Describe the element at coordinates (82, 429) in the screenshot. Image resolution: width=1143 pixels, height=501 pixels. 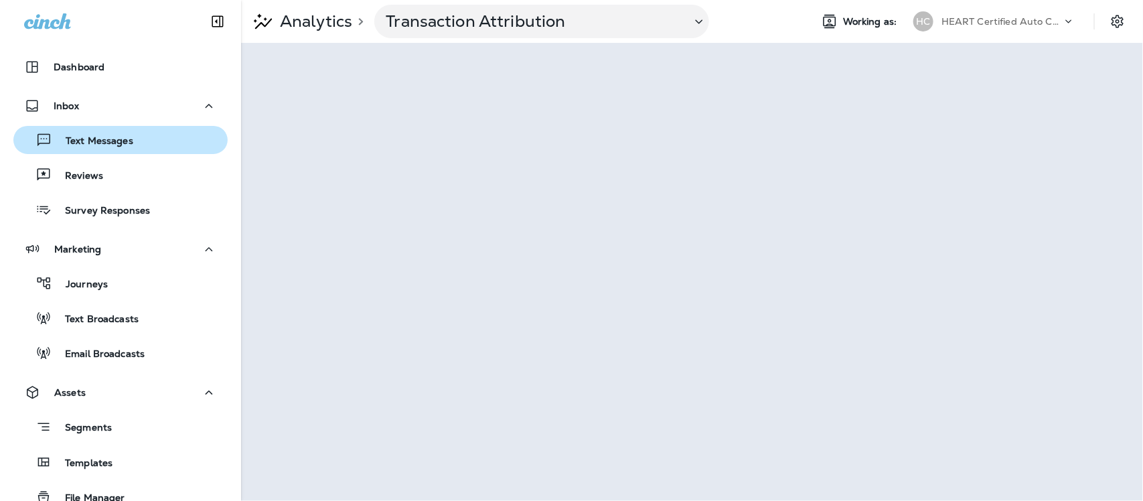
I see `p: Segments` at that location.